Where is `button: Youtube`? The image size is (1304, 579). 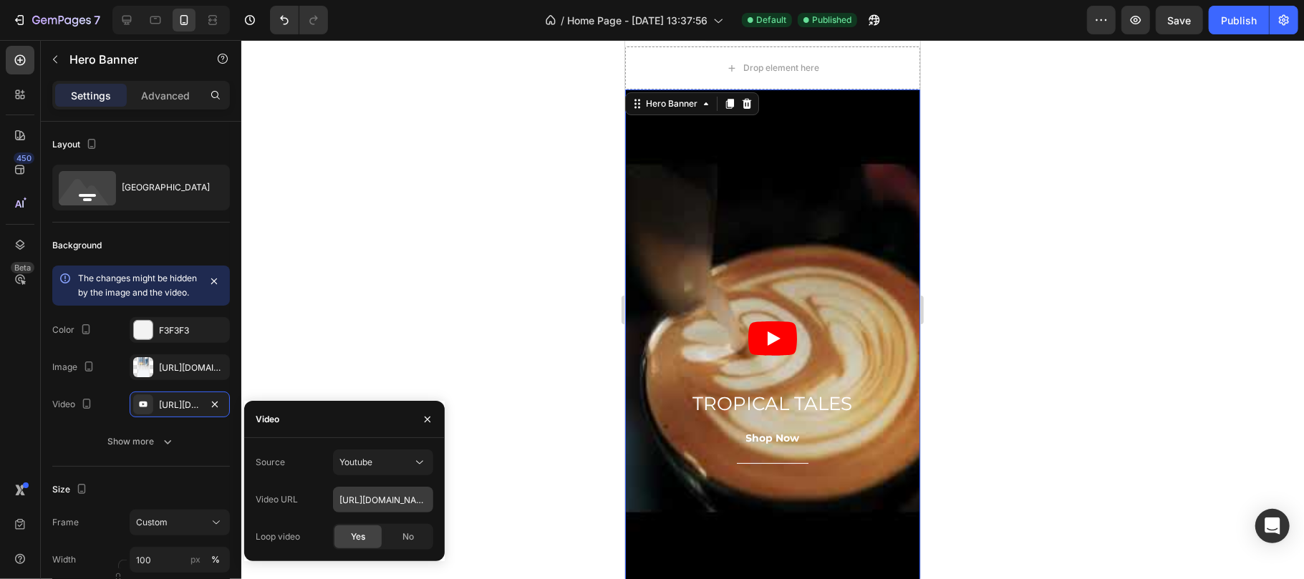 button: Youtube is located at coordinates (383, 462).